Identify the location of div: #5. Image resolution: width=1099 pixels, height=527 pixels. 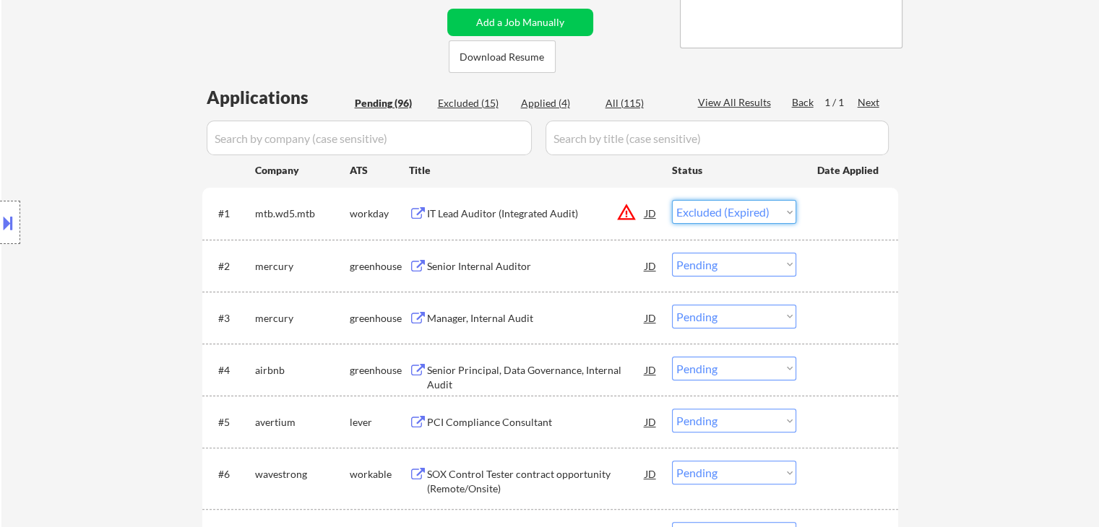
(230, 423).